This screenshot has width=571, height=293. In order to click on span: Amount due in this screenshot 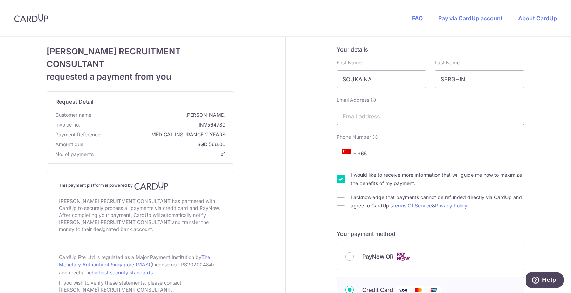, I will do `click(69, 144)`.